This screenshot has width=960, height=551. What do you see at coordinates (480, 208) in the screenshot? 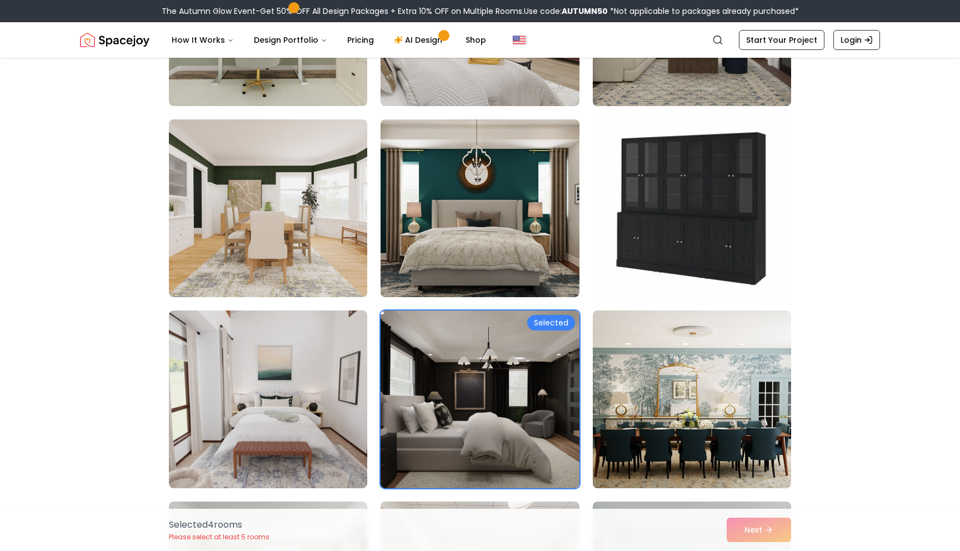
I see `img: Room room-11` at bounding box center [480, 208].